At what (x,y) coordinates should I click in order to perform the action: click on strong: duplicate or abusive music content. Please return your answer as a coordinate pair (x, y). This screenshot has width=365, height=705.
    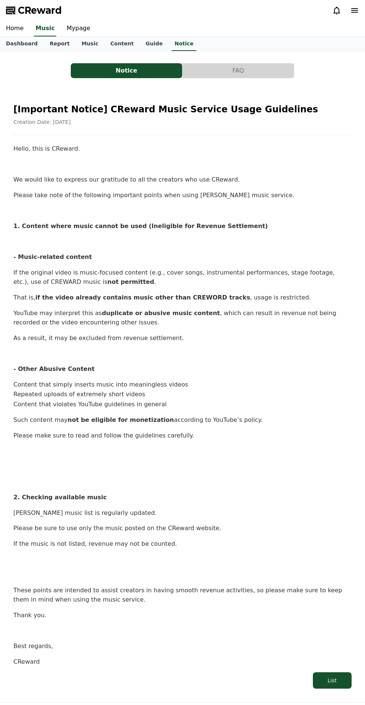
    Looking at the image, I should click on (160, 313).